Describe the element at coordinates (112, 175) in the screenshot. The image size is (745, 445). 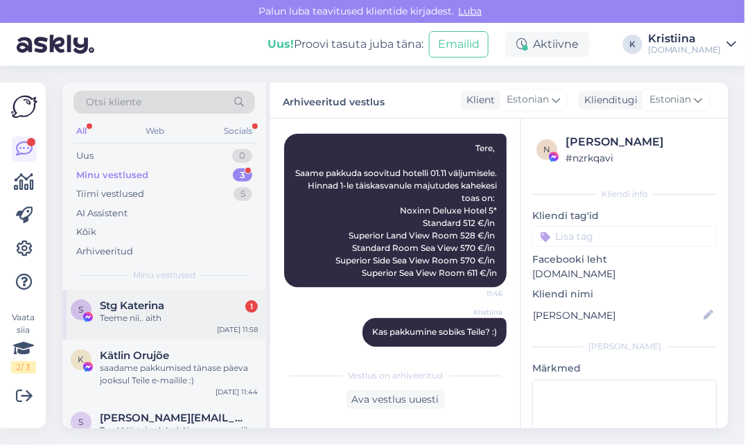
I see `div: Minu vestlused` at that location.